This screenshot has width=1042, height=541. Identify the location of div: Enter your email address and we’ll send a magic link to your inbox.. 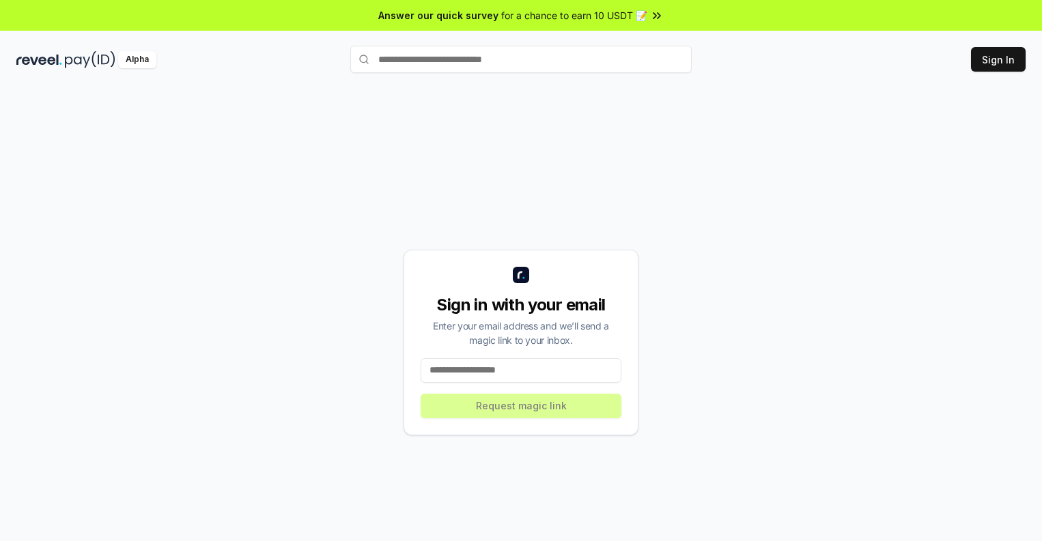
(521, 333).